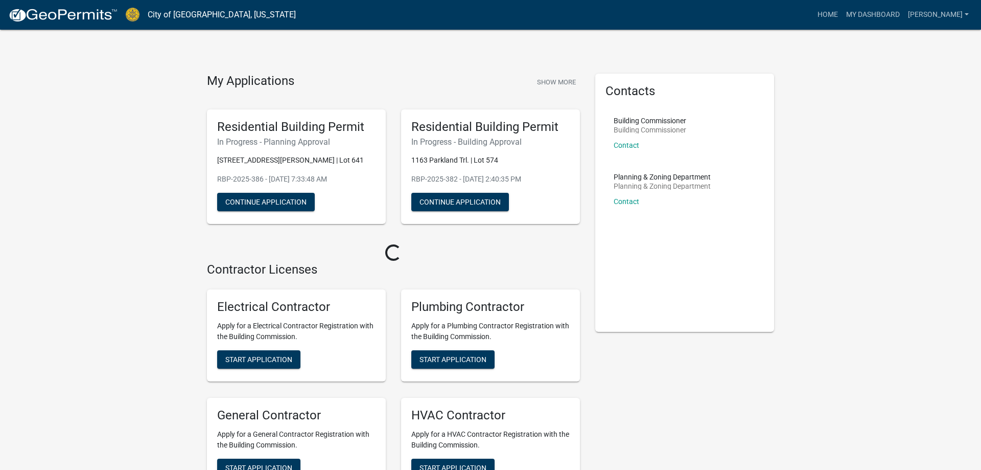  What do you see at coordinates (394, 269) in the screenshot?
I see `h4: Contractor Licenses` at bounding box center [394, 269].